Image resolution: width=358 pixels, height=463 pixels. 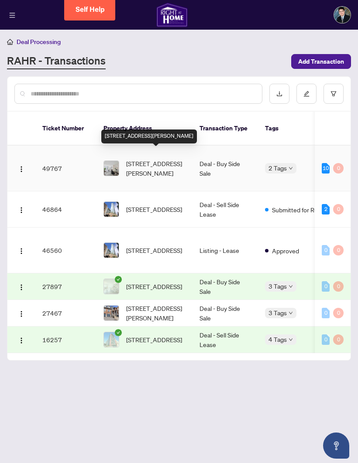 What do you see at coordinates (279, 94) in the screenshot?
I see `span: download` at bounding box center [279, 94].